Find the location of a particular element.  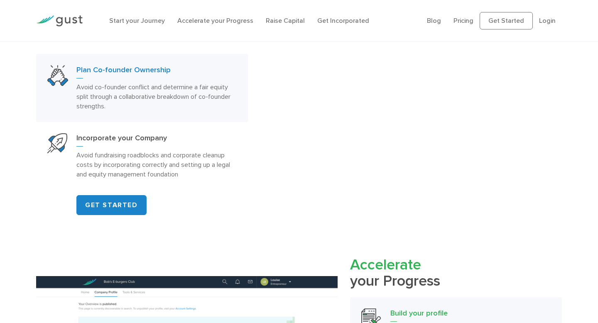

img: Gust Logo is located at coordinates (59, 21).